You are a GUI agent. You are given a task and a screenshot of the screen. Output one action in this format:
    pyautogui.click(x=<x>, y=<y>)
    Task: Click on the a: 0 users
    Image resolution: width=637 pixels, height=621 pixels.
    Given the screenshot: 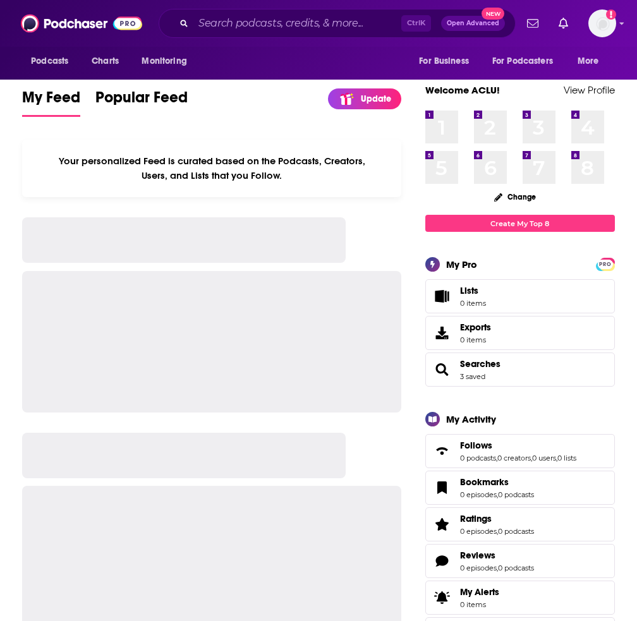 What is the action you would take?
    pyautogui.click(x=544, y=458)
    